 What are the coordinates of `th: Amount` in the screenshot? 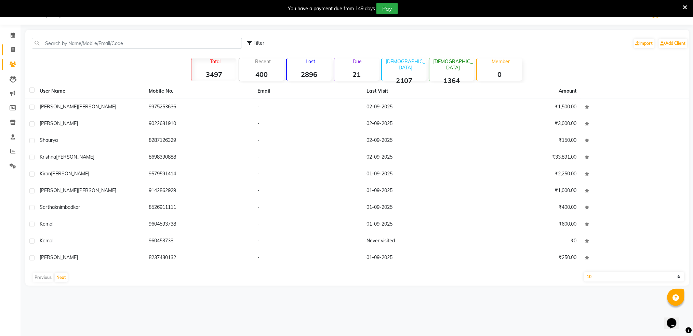 It's located at (567, 91).